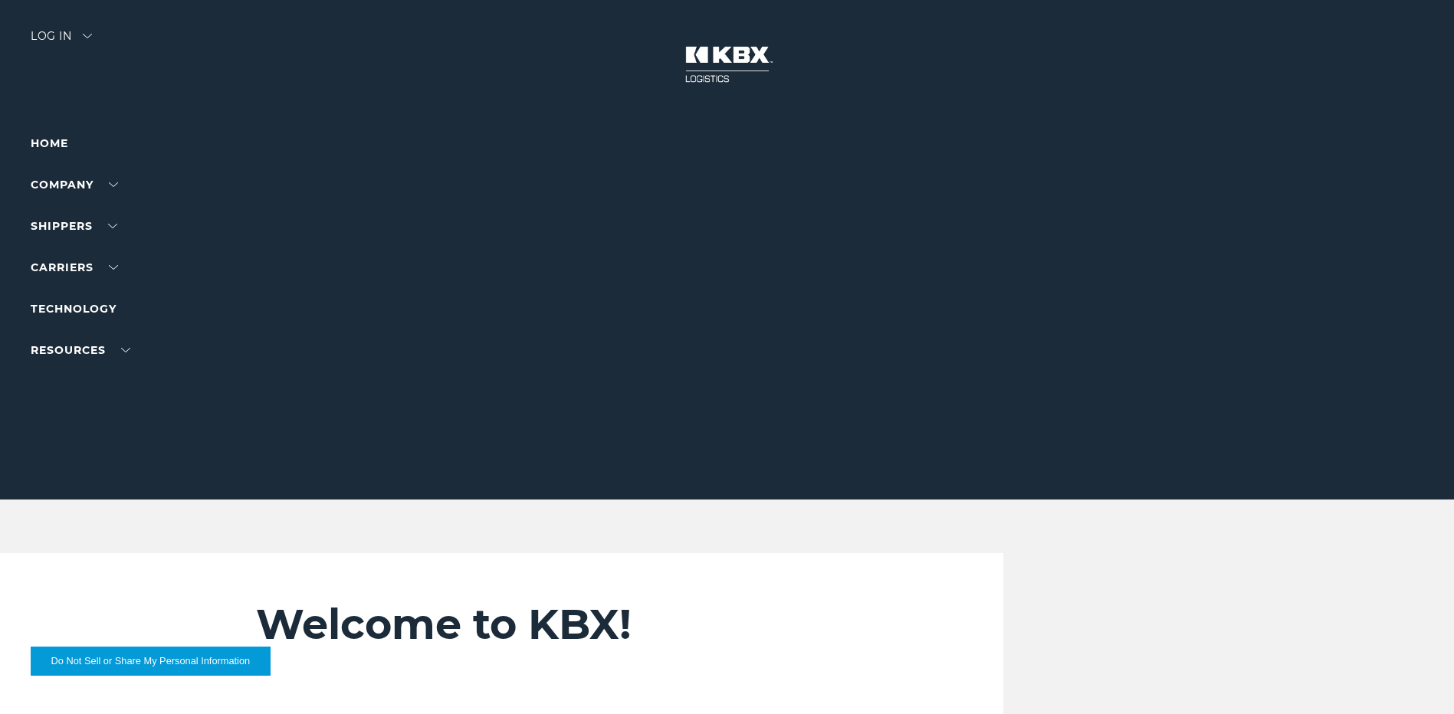 The height and width of the screenshot is (714, 1454). Describe the element at coordinates (80, 350) in the screenshot. I see `a: RESOURCES` at that location.